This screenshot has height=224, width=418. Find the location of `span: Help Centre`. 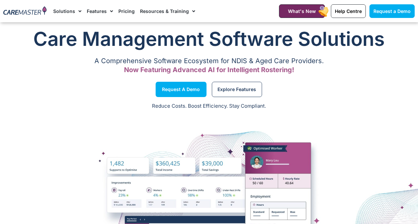

span: Help Centre is located at coordinates (348, 11).